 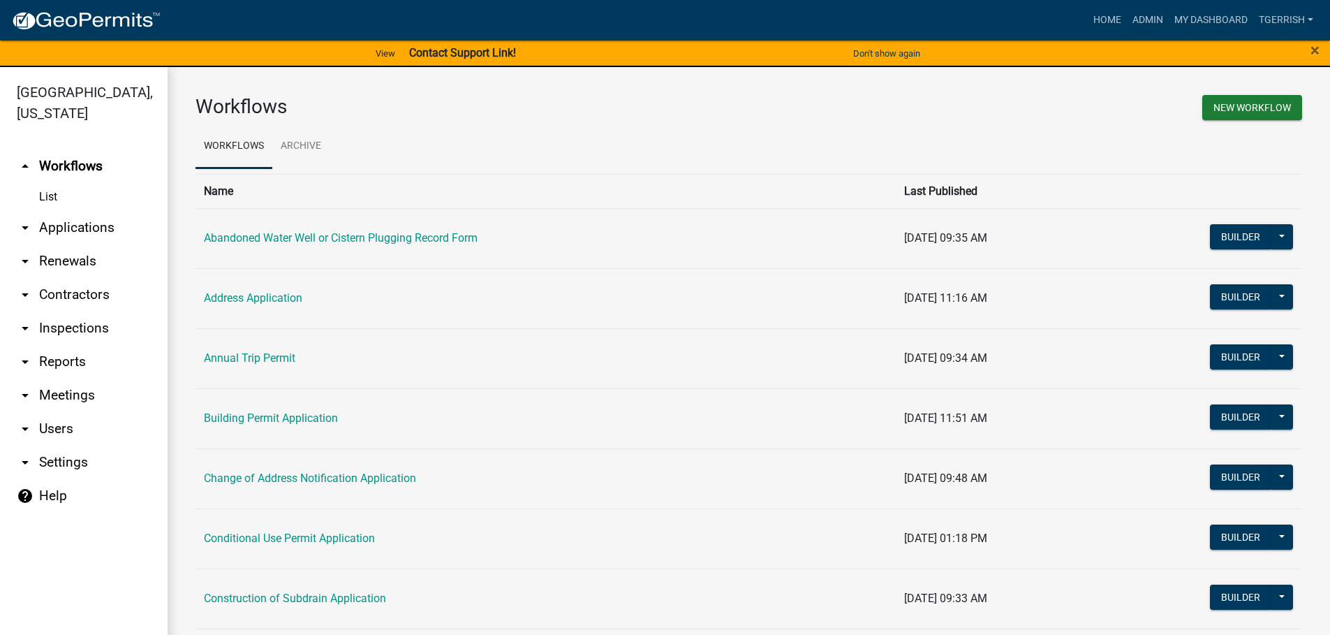 What do you see at coordinates (462, 52) in the screenshot?
I see `strong: Contact Support Link!` at bounding box center [462, 52].